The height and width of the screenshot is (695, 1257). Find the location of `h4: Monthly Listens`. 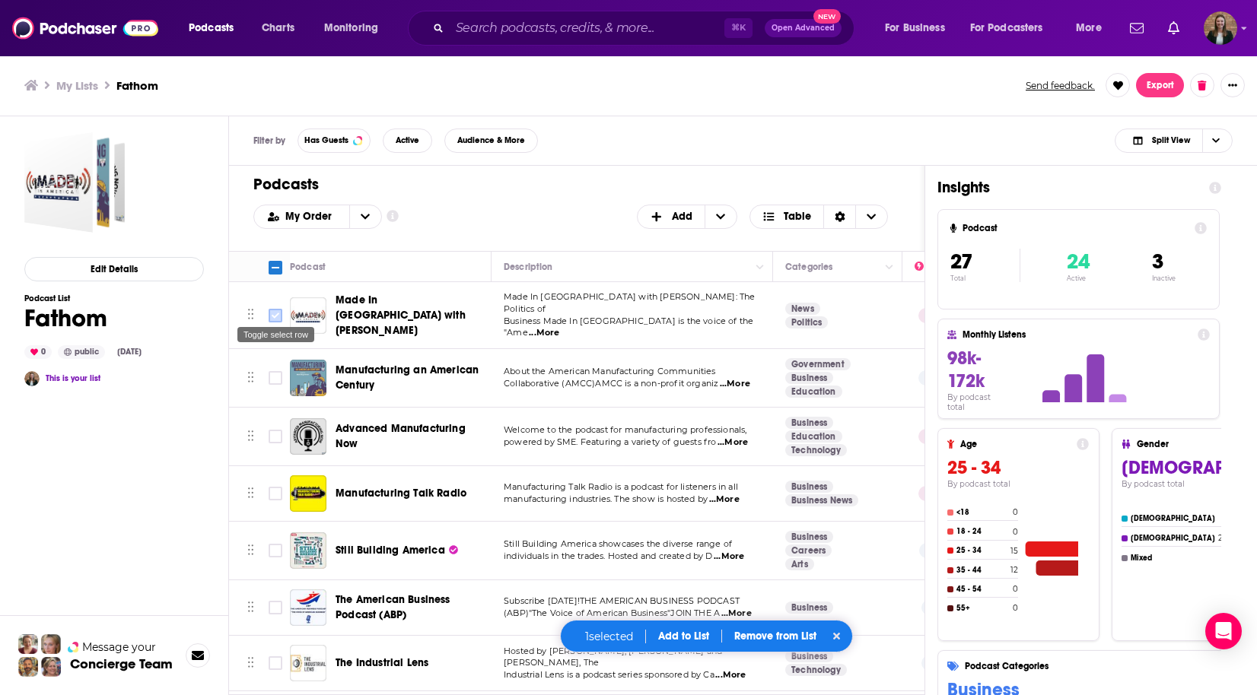

h4: Monthly Listens is located at coordinates (1077, 335).